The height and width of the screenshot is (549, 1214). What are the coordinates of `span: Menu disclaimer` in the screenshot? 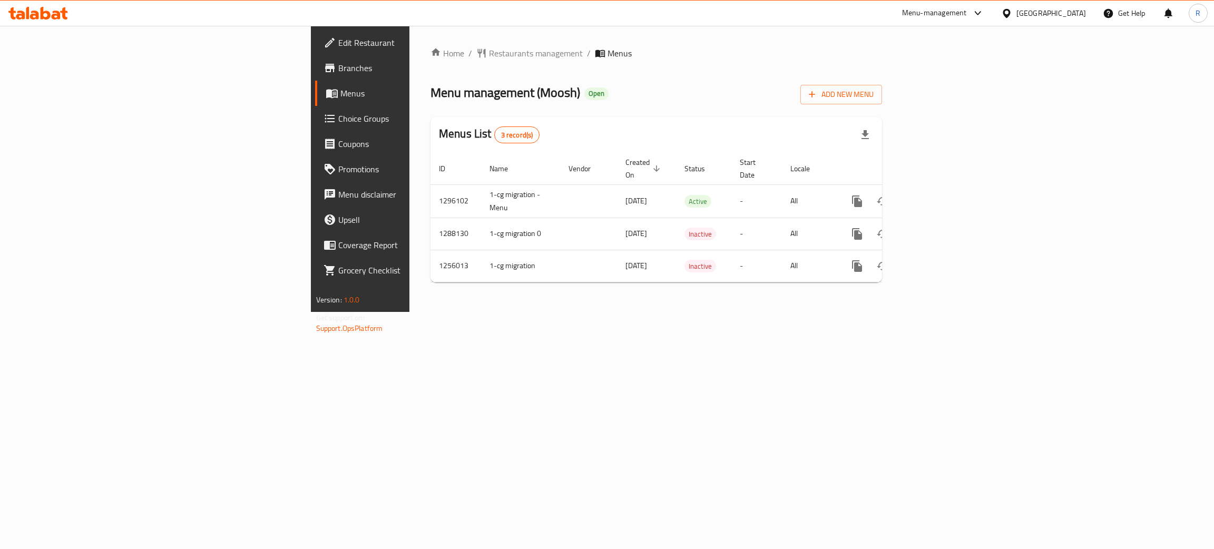 It's located at (422, 194).